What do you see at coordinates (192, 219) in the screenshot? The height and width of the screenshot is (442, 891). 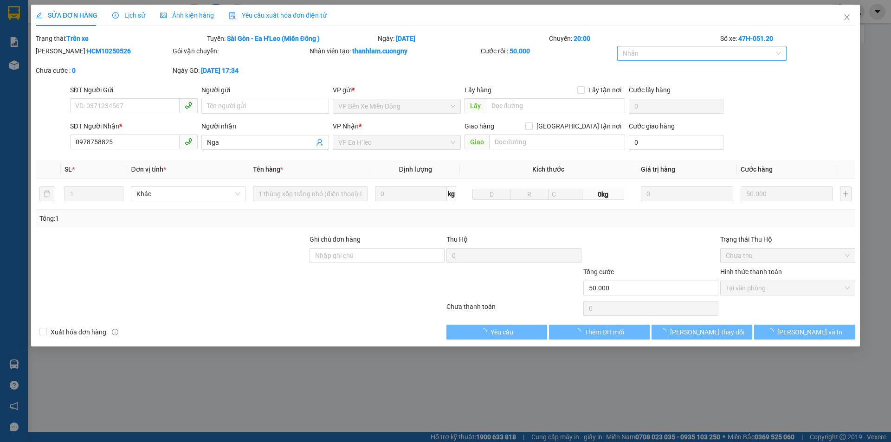 I see `div: Tổng: 1` at bounding box center [192, 219].